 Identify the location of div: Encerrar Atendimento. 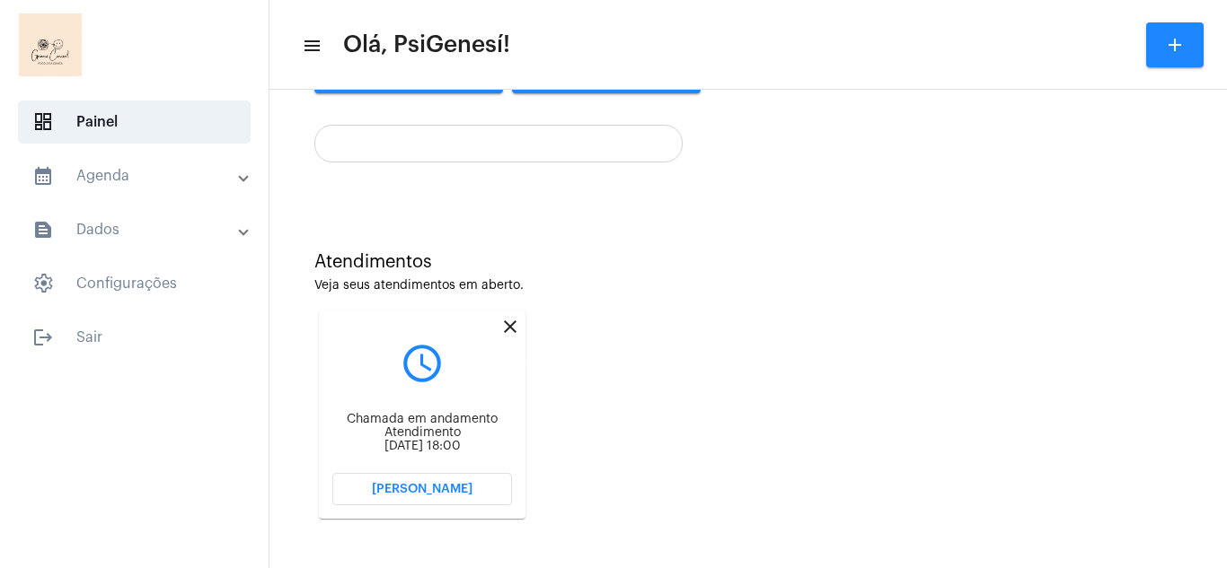
(511, 364).